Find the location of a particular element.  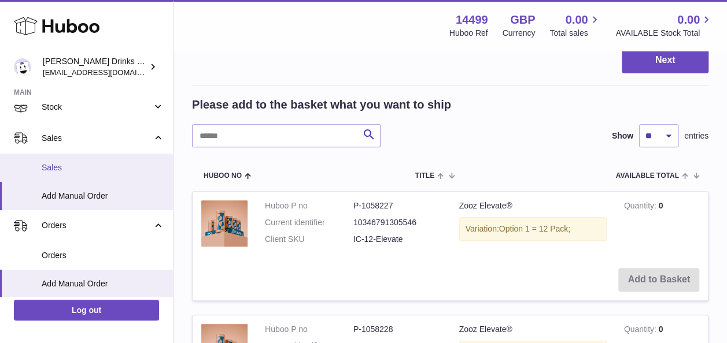

dd: IC-12-Elevate is located at coordinates (397, 239).